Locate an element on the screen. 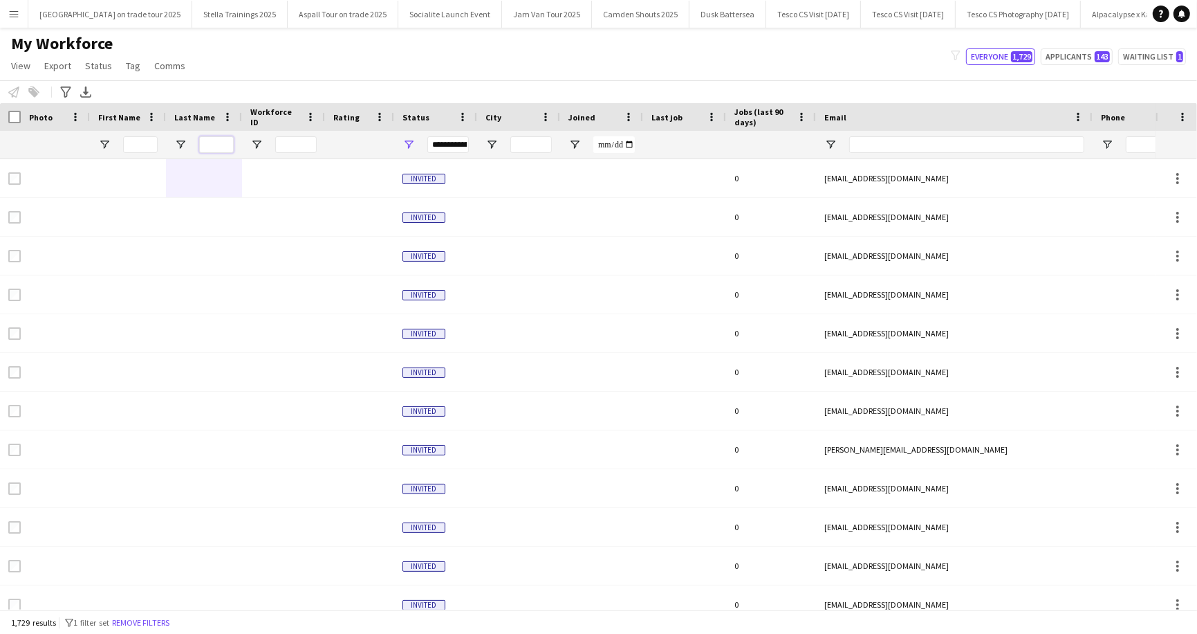 This screenshot has width=1197, height=634. button: Remove filters is located at coordinates (140, 623).